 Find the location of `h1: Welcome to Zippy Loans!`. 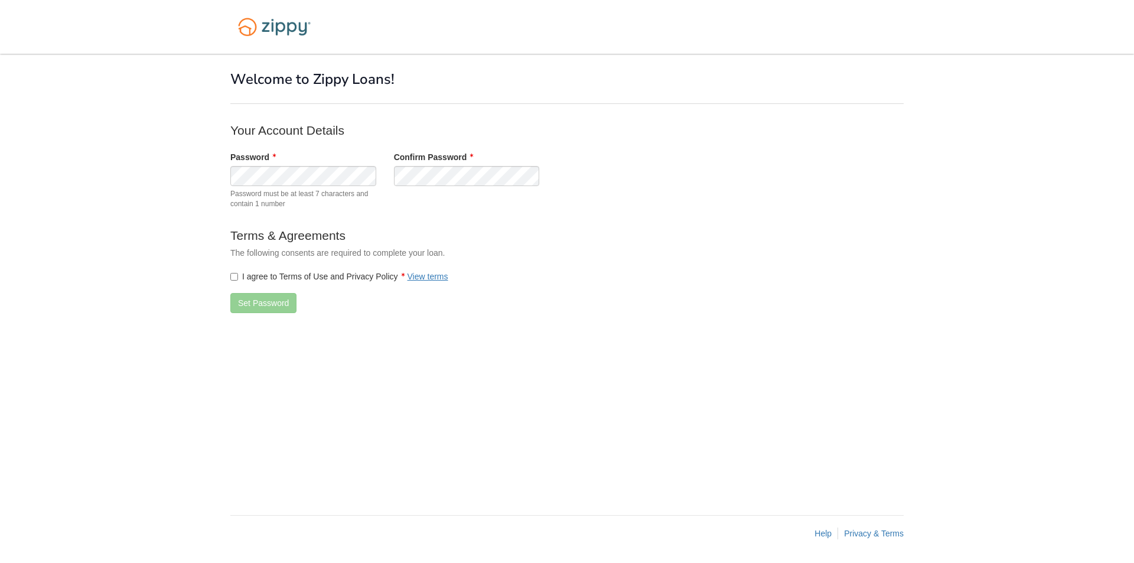

h1: Welcome to Zippy Loans! is located at coordinates (567, 79).